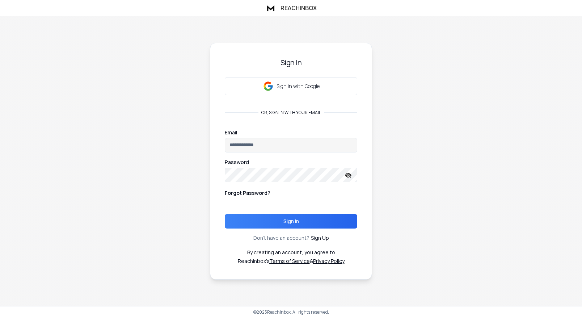  I want to click on p: Don't have an account?, so click(281, 238).